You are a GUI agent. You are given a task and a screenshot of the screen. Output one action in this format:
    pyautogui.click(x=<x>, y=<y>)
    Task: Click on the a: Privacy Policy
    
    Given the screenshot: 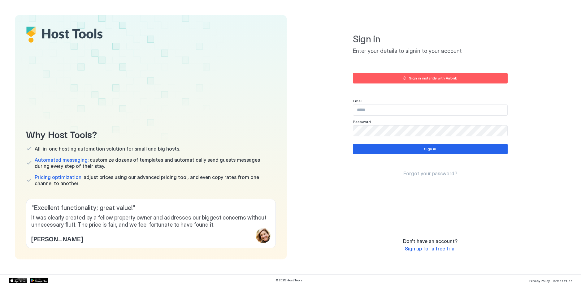 What is the action you would take?
    pyautogui.click(x=540, y=280)
    